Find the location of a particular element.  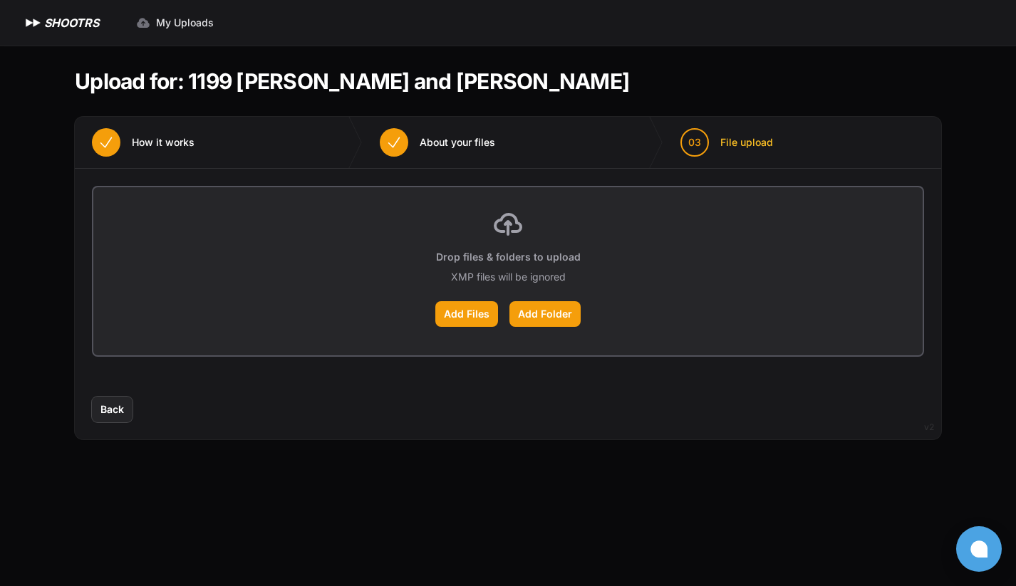

label: Add Folder is located at coordinates (545, 314).